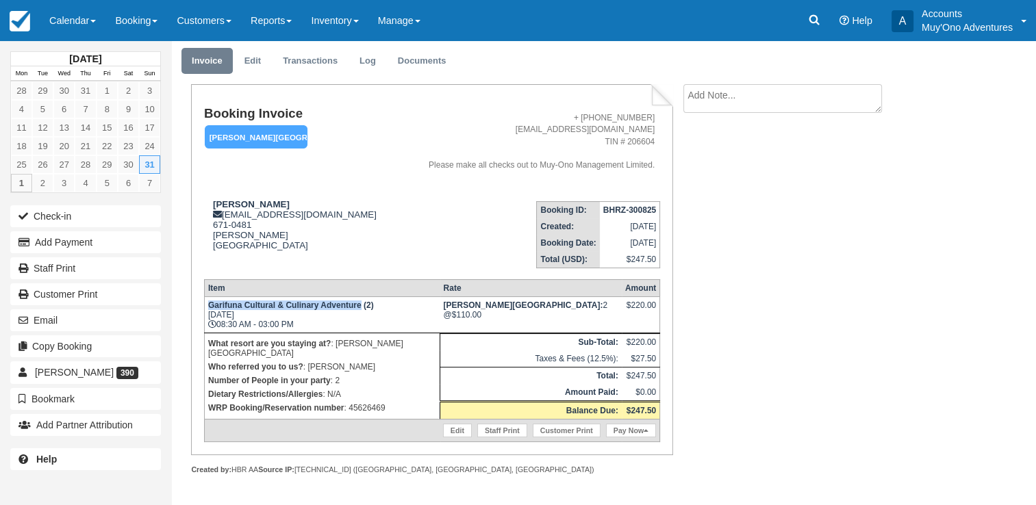 This screenshot has width=1036, height=505. What do you see at coordinates (322, 288) in the screenshot?
I see `th: Item` at bounding box center [322, 288].